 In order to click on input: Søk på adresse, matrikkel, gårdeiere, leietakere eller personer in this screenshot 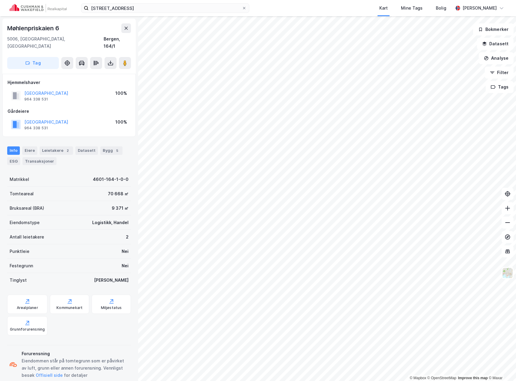, I will do `click(165, 8)`.